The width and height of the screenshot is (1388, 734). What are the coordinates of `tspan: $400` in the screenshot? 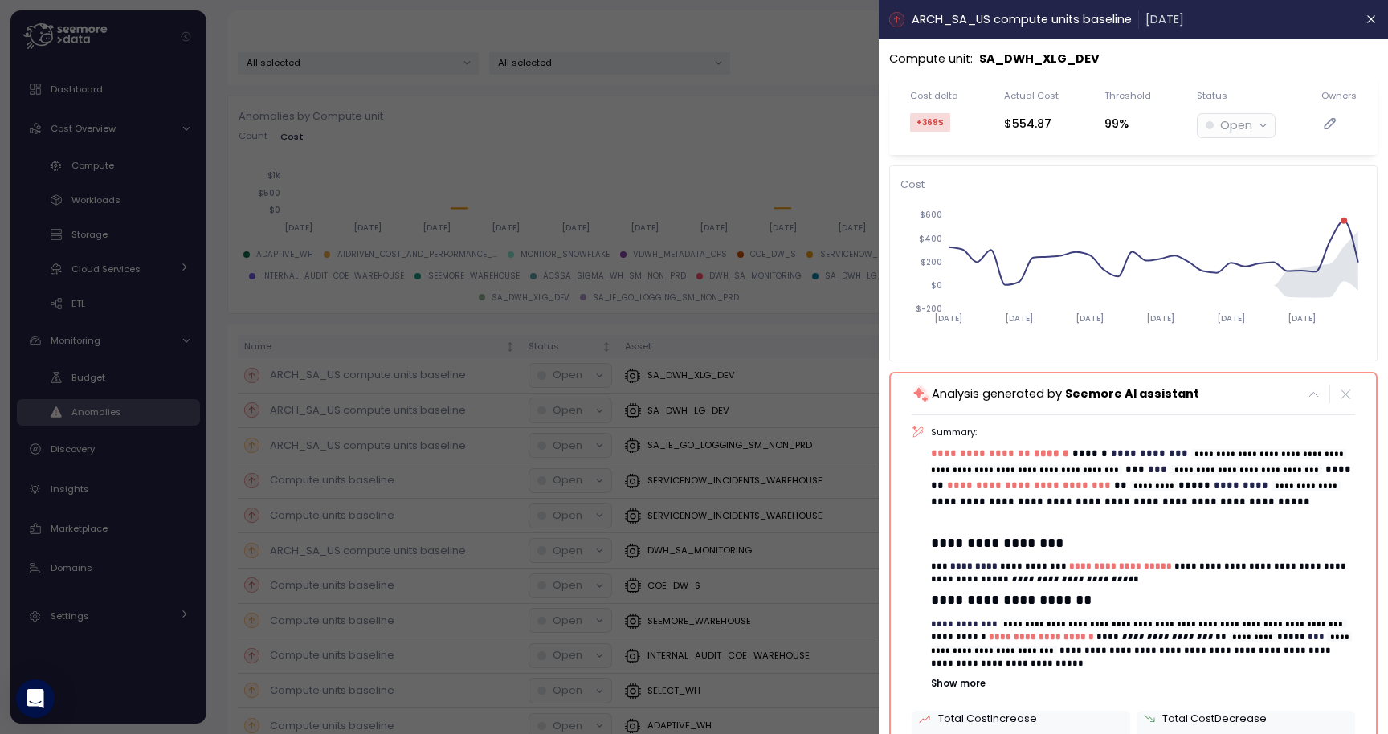 It's located at (930, 239).